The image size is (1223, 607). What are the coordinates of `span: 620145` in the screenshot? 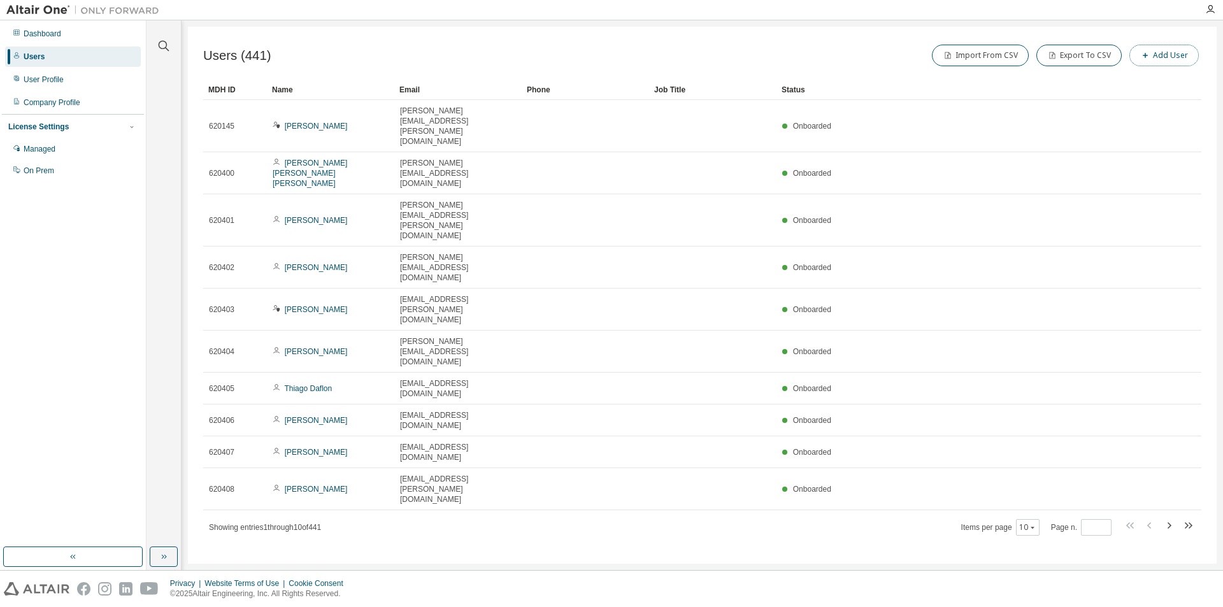 It's located at (222, 126).